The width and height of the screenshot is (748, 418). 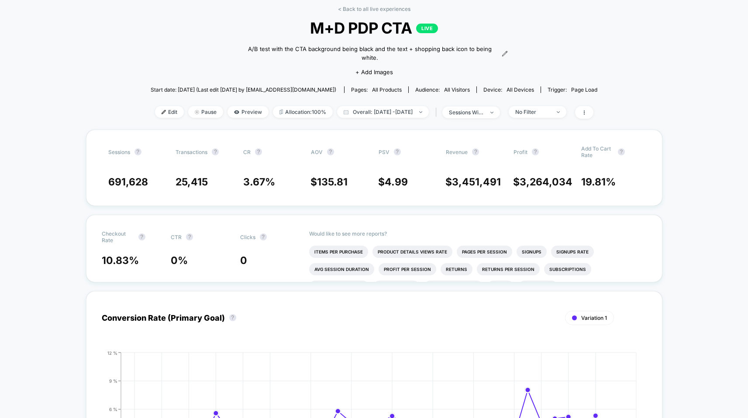 What do you see at coordinates (456, 270) in the screenshot?
I see `li: Returns` at bounding box center [456, 270].